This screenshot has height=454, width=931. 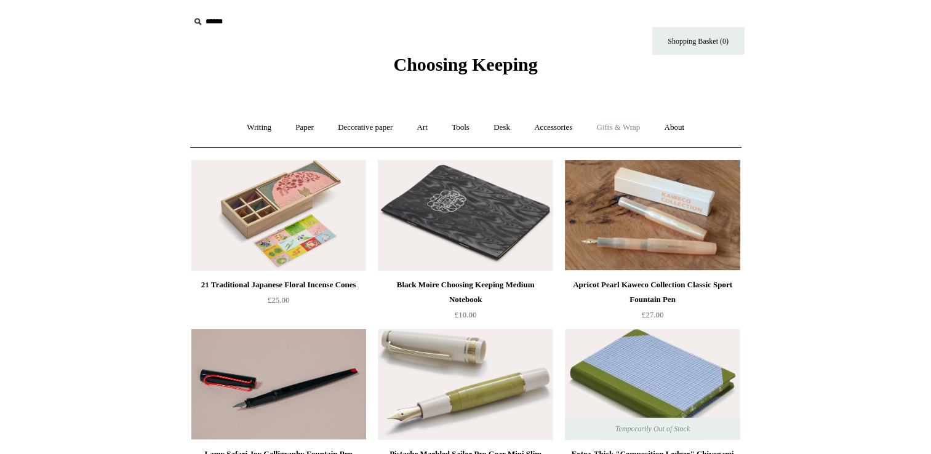 I want to click on img: Black Moire Choosing Keeping Medium Notebook, so click(x=465, y=215).